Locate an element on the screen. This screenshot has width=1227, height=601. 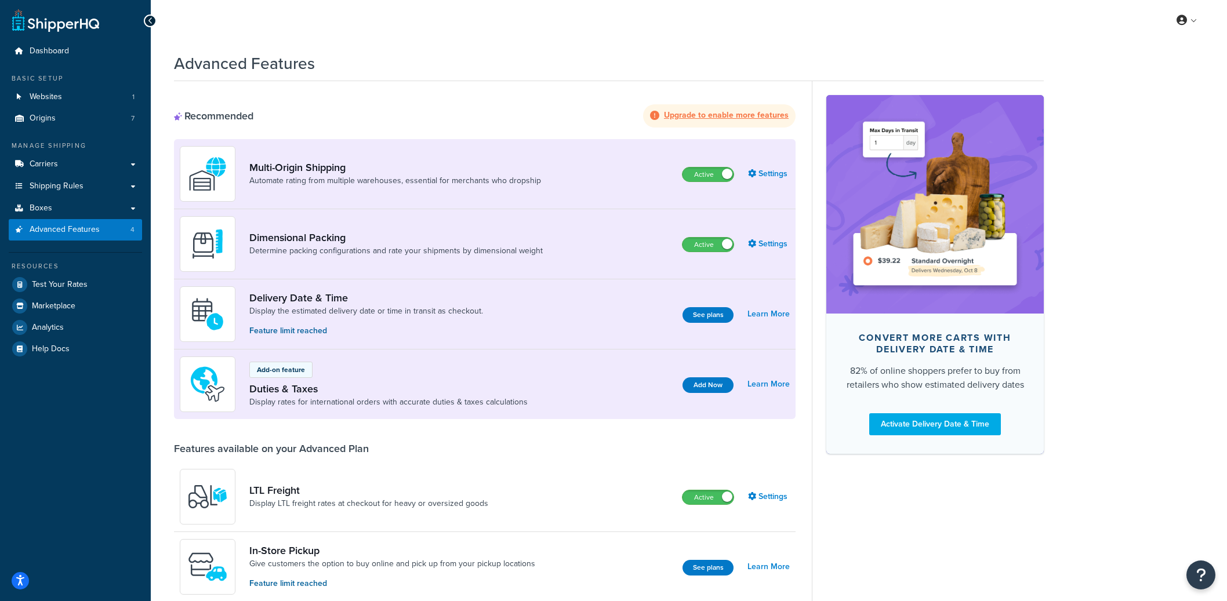
a: Delivery Date & Time is located at coordinates (366, 298).